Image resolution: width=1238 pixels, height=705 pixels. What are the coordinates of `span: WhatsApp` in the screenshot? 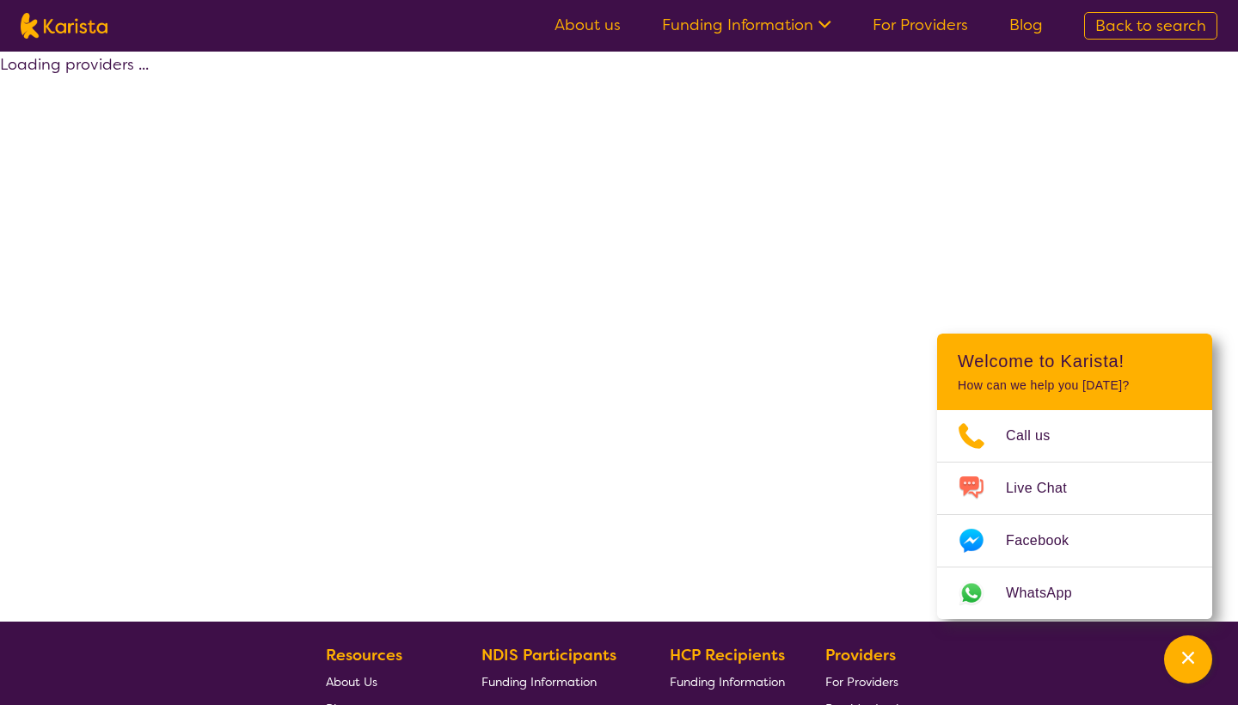 It's located at (1049, 593).